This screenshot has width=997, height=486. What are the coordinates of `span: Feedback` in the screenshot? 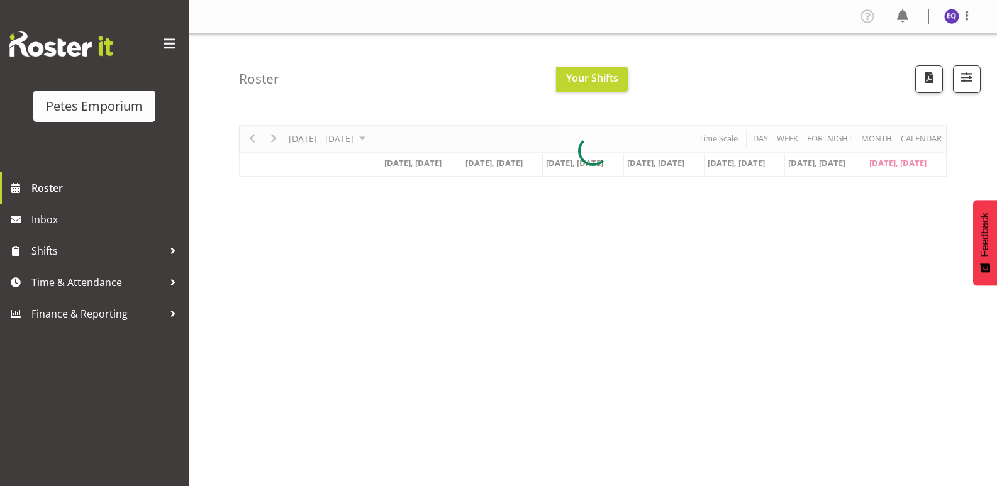 It's located at (985, 235).